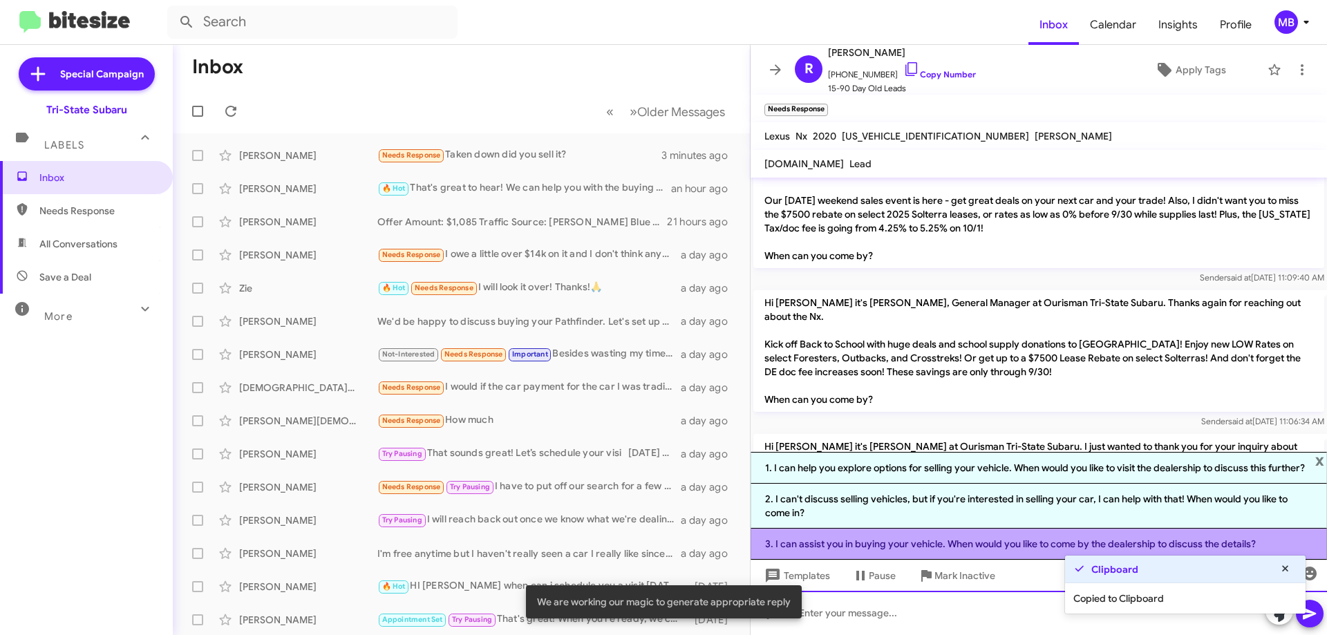 The image size is (1327, 635). Describe the element at coordinates (1190, 70) in the screenshot. I see `button: Apply Tags` at that location.